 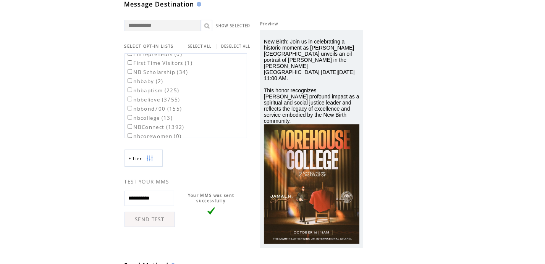 I want to click on span: SELECT OPT-IN LISTS, so click(x=149, y=46).